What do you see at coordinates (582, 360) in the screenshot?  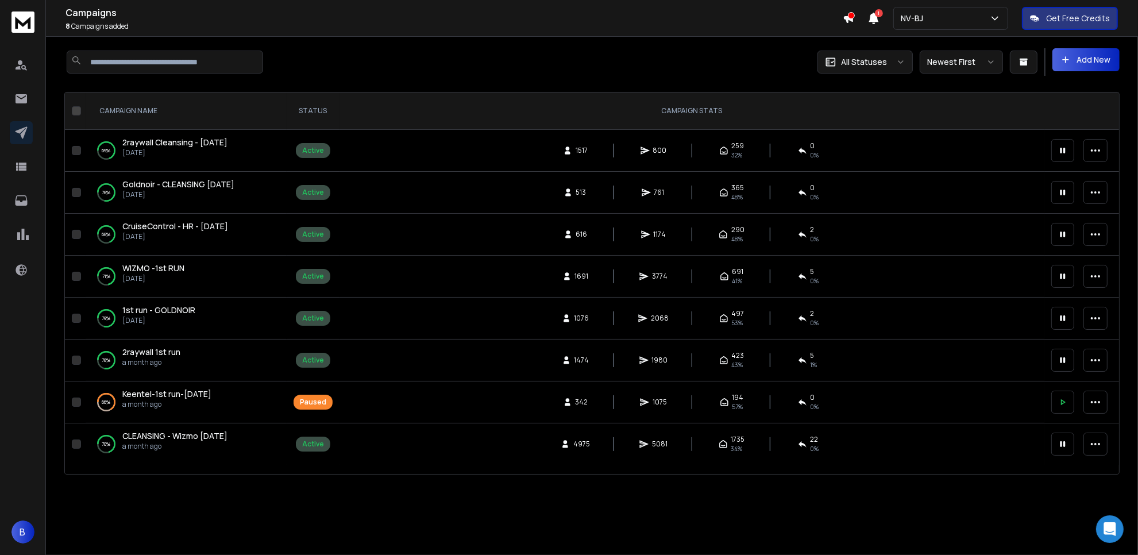 I see `span: 1474` at bounding box center [582, 360].